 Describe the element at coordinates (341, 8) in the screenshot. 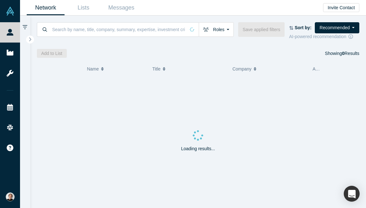

I see `button: Invite Contact` at that location.